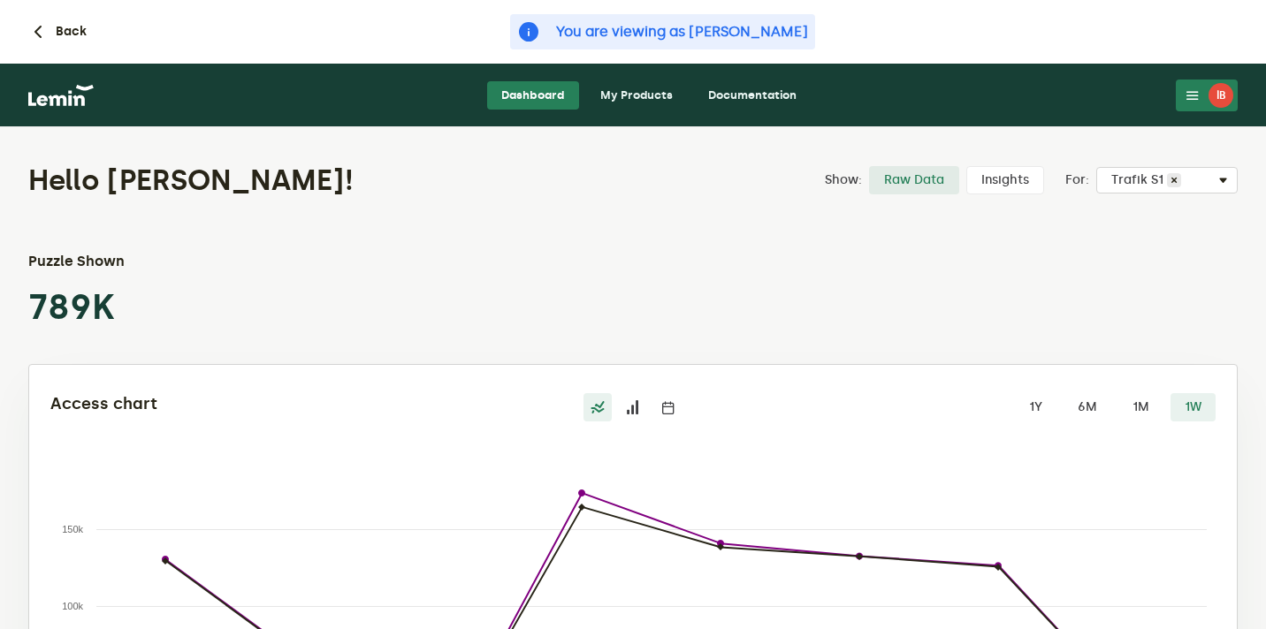 This screenshot has height=629, width=1266. I want to click on a: My Products, so click(637, 95).